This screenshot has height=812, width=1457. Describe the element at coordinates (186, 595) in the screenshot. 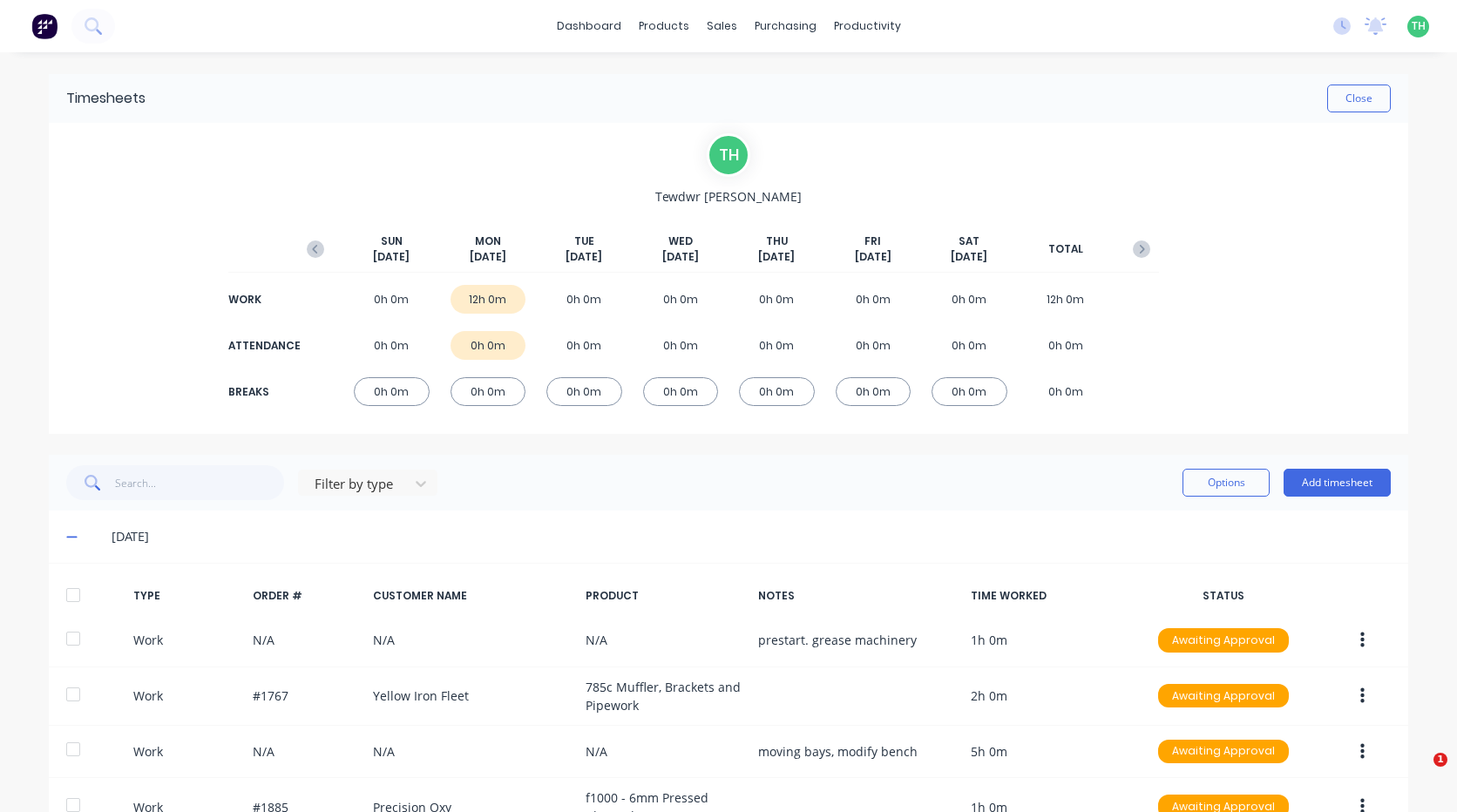

I see `div: TYPE` at that location.